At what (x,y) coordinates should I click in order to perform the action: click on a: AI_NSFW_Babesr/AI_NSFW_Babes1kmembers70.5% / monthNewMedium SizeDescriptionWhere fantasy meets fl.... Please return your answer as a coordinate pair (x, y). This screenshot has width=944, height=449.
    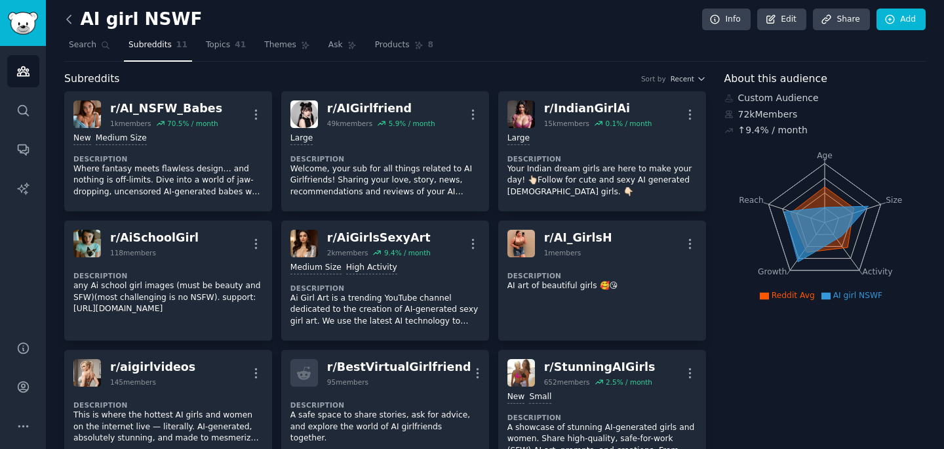
    Looking at the image, I should click on (168, 151).